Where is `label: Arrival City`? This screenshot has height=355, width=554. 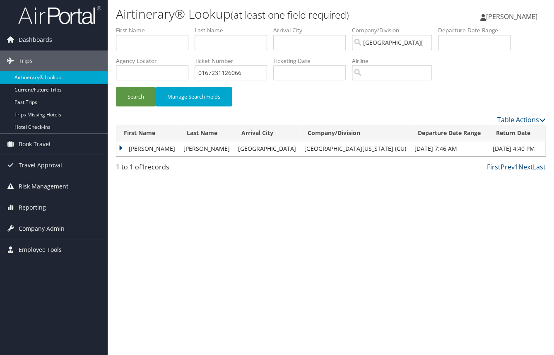
label: Arrival City is located at coordinates (313, 30).